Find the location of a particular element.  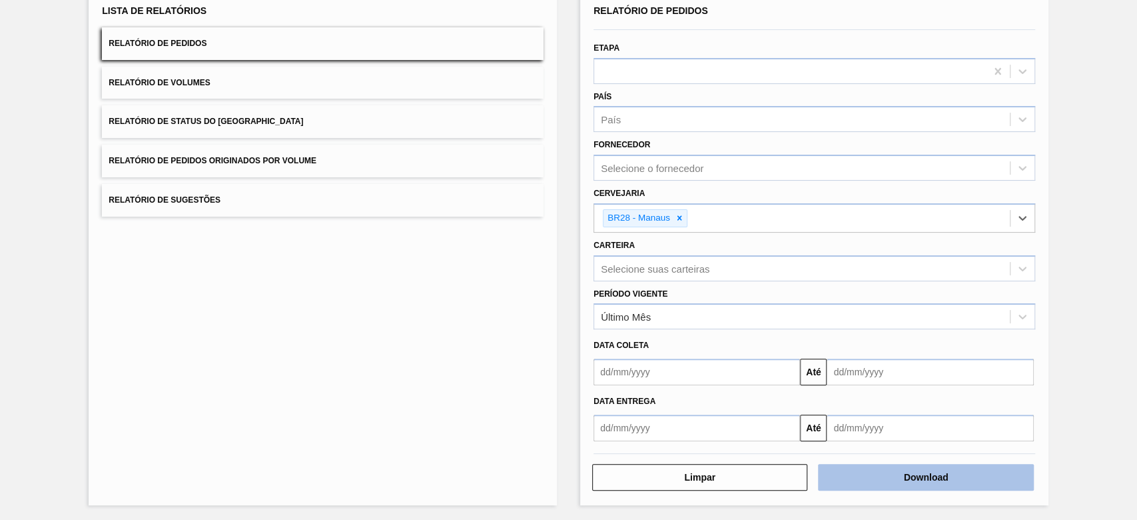

span: Data coleta is located at coordinates (621, 345).